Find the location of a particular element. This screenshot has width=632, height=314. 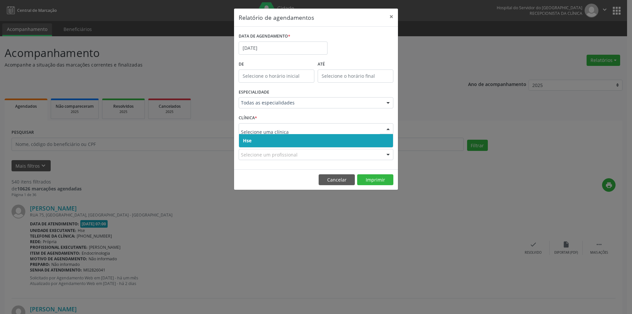

input: Selecione o horário inicial is located at coordinates (276, 76).